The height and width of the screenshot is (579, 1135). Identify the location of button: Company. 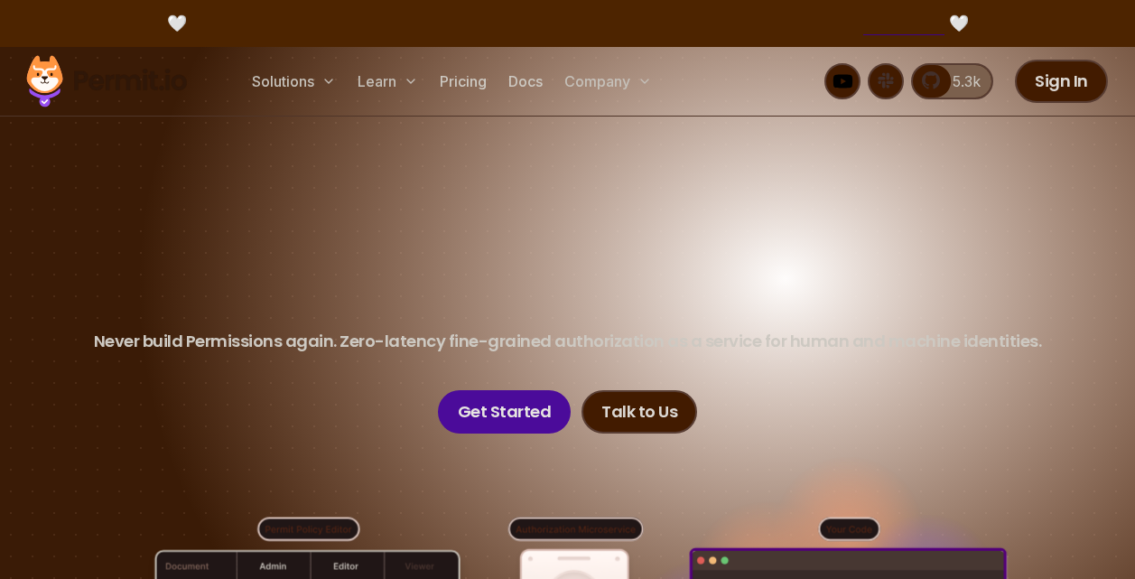
(608, 81).